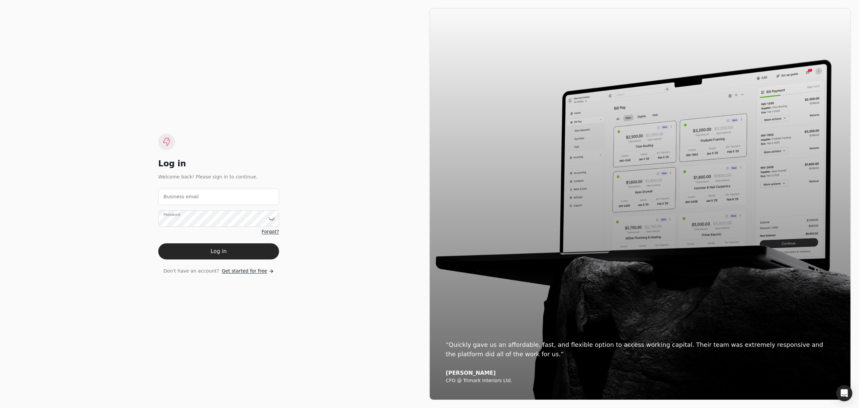  Describe the element at coordinates (191, 271) in the screenshot. I see `span: Don't have an account?` at that location.